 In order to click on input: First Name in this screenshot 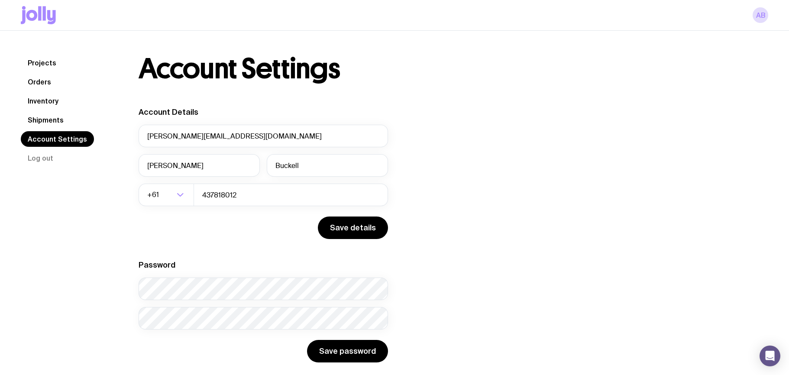, I will do `click(199, 165)`.